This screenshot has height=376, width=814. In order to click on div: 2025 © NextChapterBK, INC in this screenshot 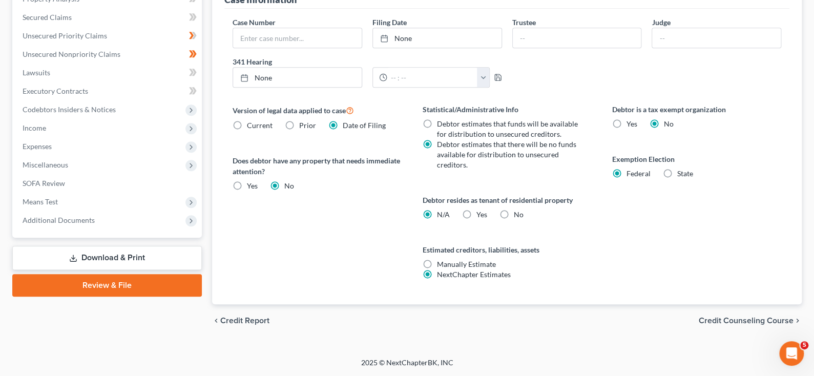, I will do `click(407, 367)`.